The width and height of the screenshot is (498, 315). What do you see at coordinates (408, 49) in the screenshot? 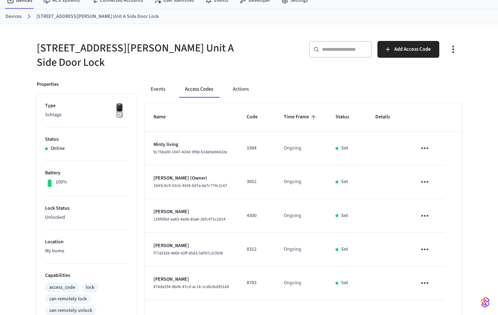
I see `button: Add Access Code` at bounding box center [408, 49].